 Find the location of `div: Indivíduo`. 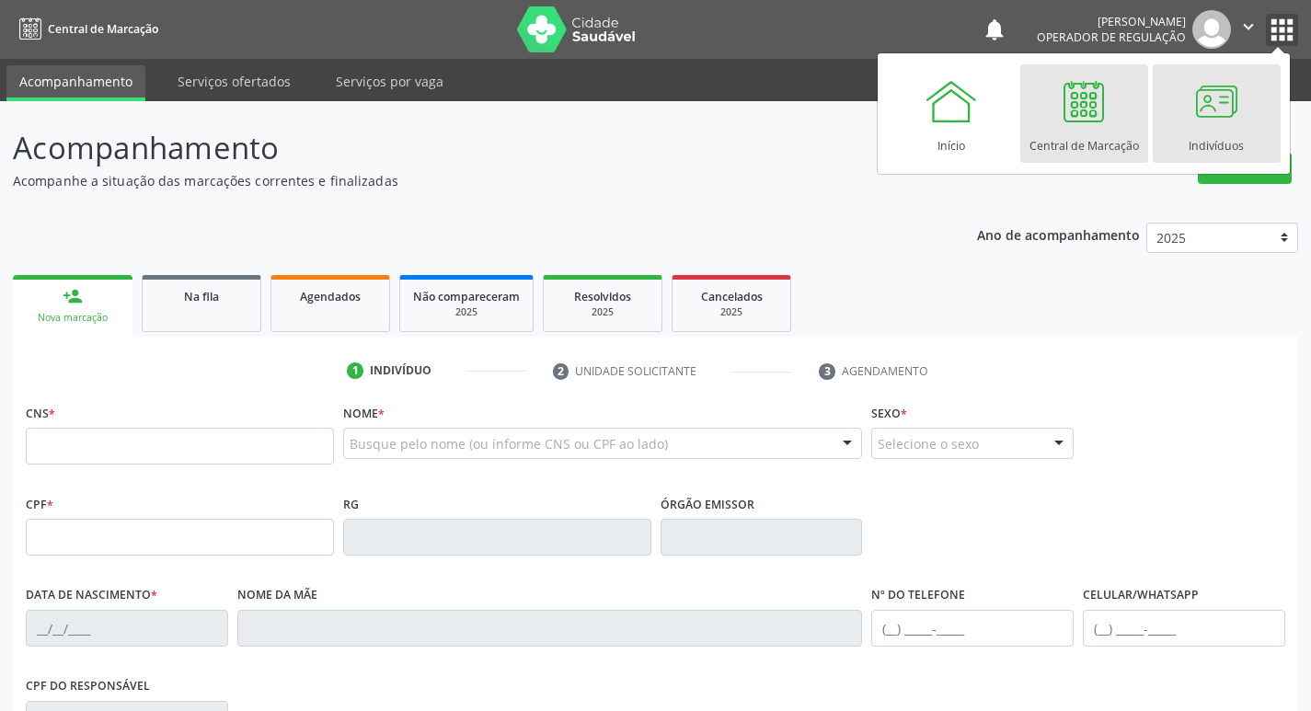

div: Indivíduo is located at coordinates (400, 371).